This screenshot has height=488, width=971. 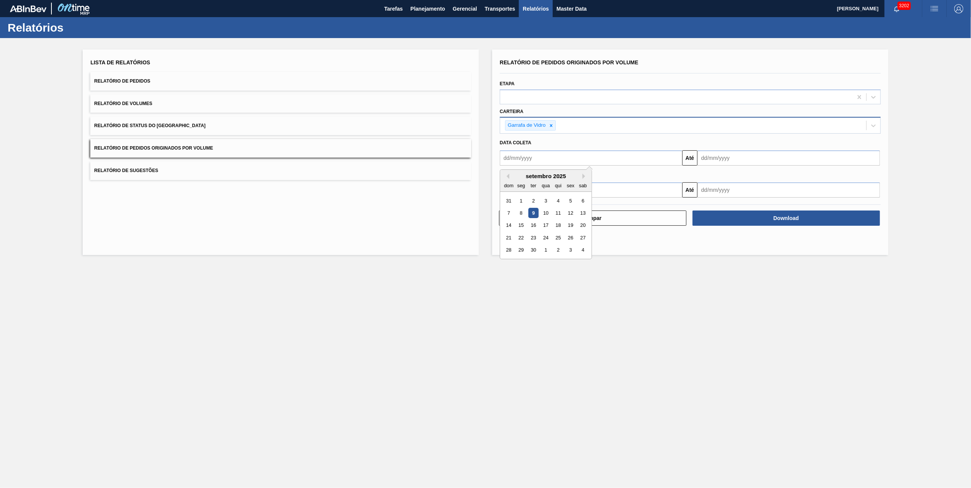 What do you see at coordinates (545, 226) in the screenshot?
I see `div: month 2025-09` at bounding box center [545, 226].